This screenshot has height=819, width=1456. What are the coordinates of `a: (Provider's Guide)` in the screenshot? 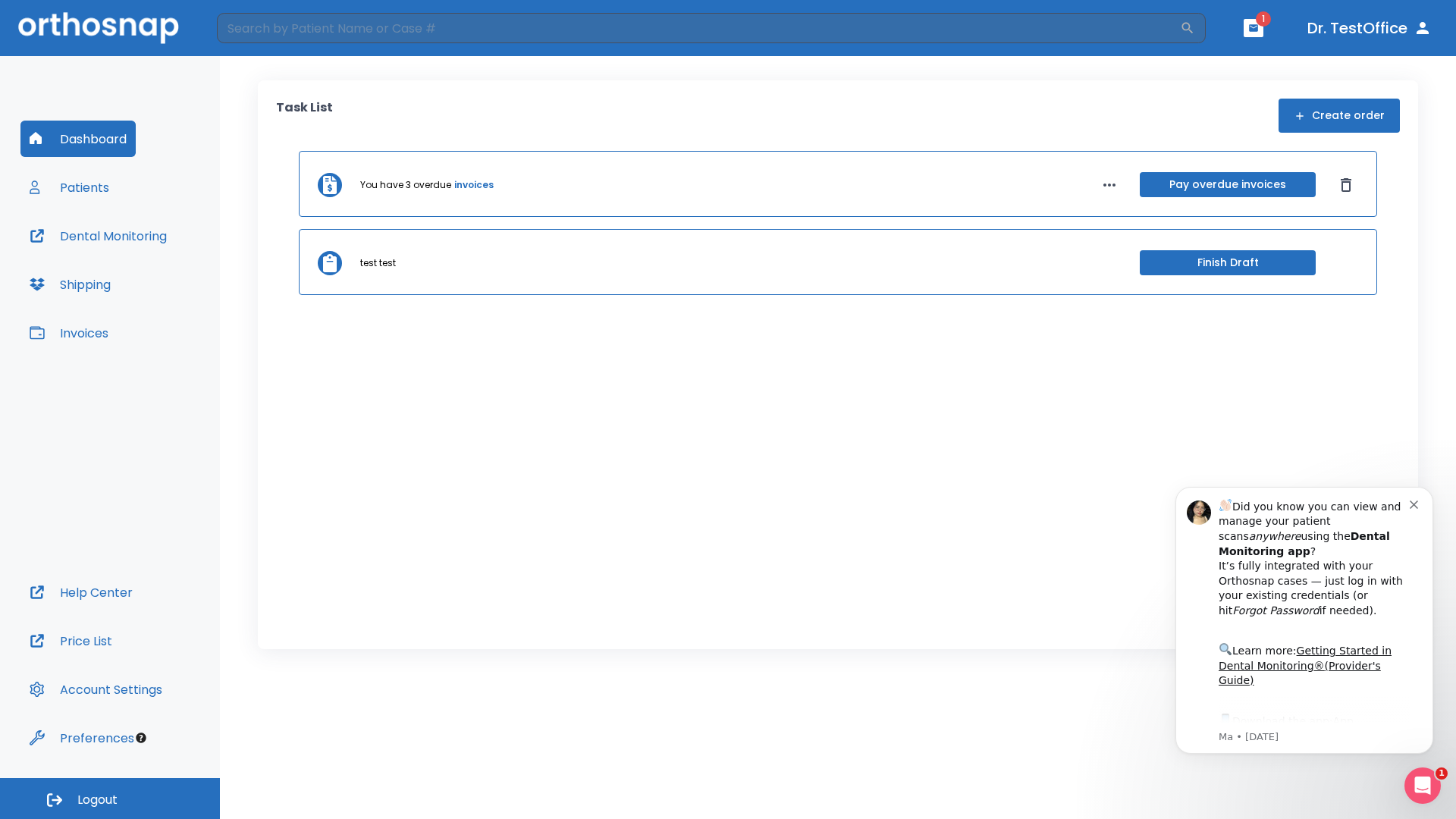 It's located at (147, 209).